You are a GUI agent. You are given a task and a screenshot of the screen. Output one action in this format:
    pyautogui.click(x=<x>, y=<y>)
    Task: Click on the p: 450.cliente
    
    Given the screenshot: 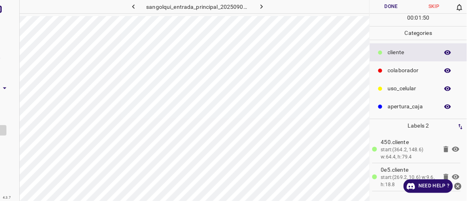 What is the action you would take?
    pyautogui.click(x=409, y=142)
    